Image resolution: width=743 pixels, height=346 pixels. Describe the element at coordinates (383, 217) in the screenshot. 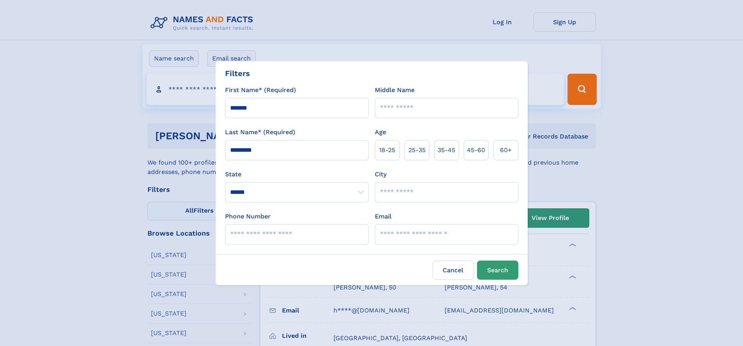

I see `label: Email` at that location.